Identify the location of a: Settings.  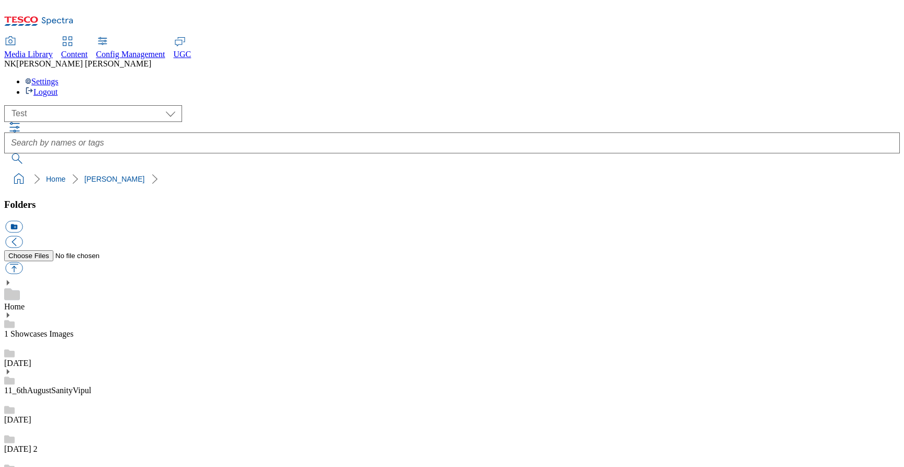
(42, 81).